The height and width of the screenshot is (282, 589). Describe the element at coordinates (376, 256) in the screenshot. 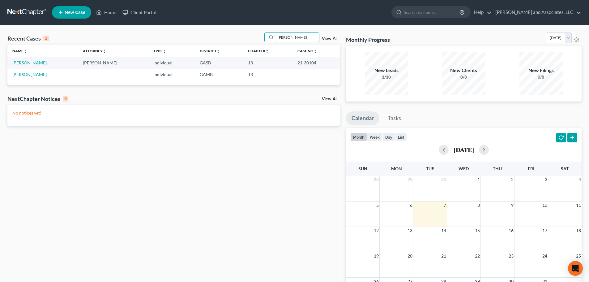

I see `span: 19` at that location.